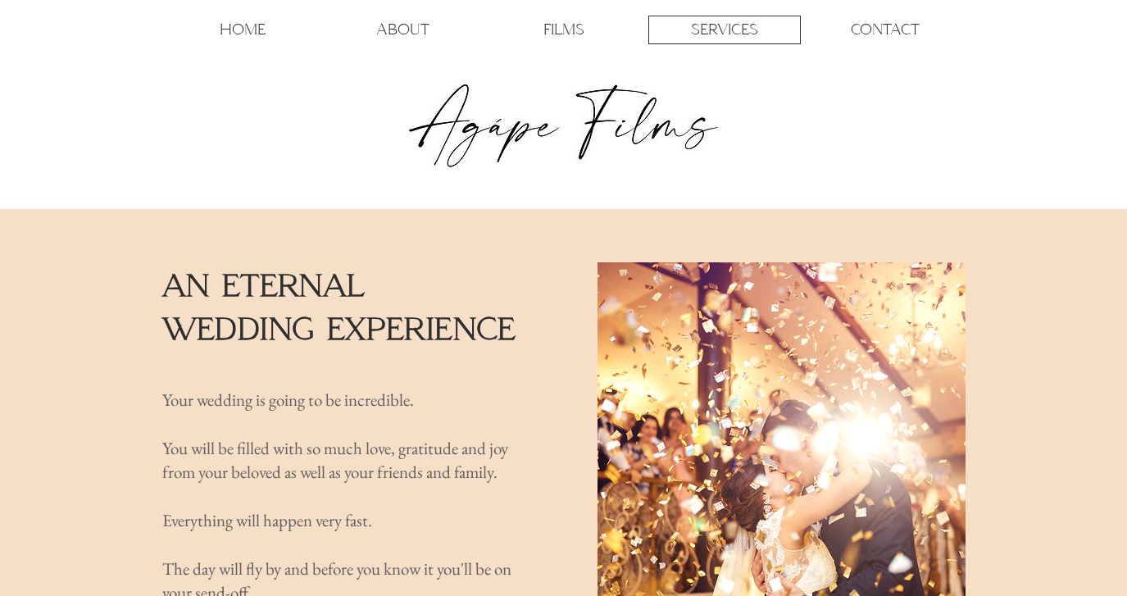 The image size is (1127, 596). Describe the element at coordinates (335, 460) in the screenshot. I see `span: You will be filled with so much love, gratitude and joy from your beloved as well as your friends...` at that location.